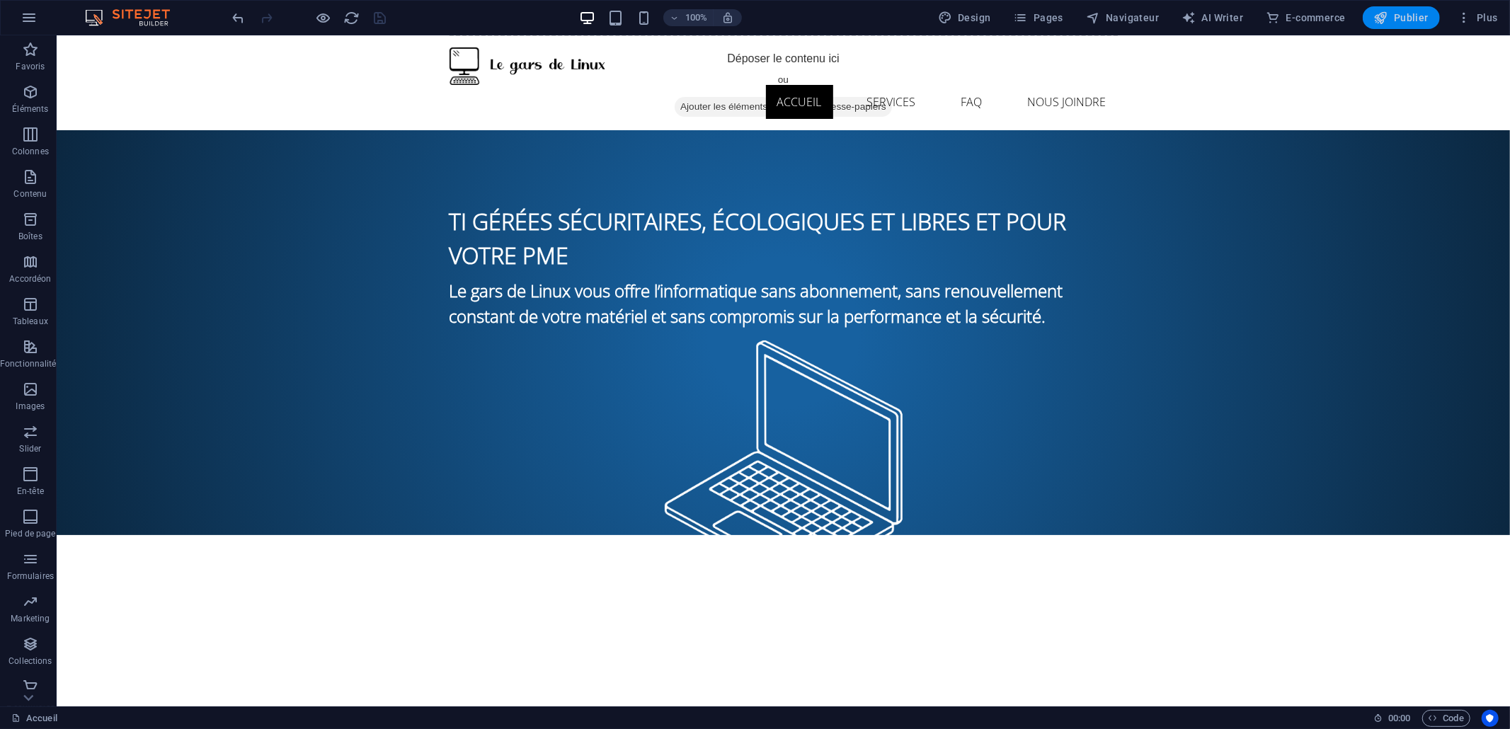 The image size is (1510, 729). I want to click on button: reload, so click(352, 18).